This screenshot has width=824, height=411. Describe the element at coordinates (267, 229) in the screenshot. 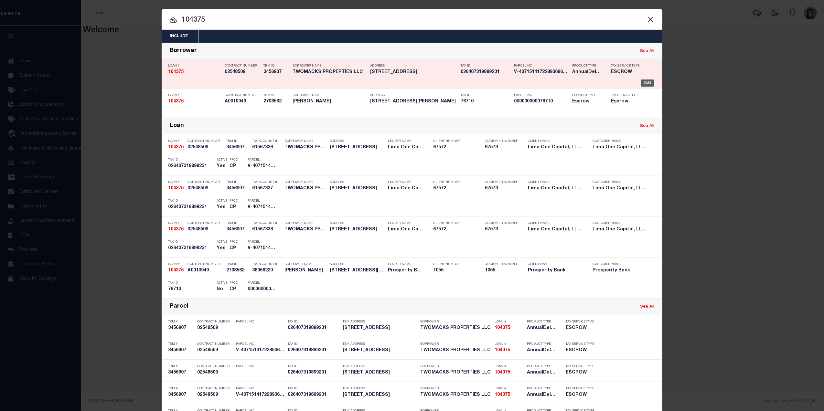

I see `h5: 61567338` at that location.